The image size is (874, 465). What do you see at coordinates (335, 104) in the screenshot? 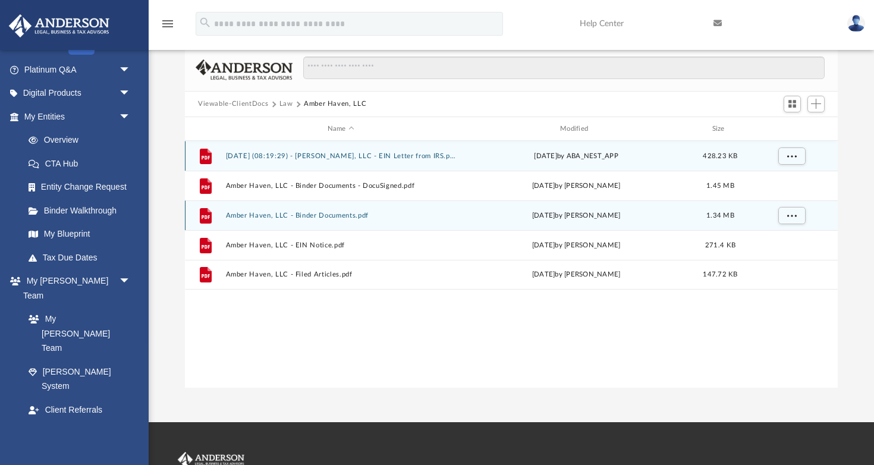
I see `button: Amber Haven, LLC` at bounding box center [335, 104].